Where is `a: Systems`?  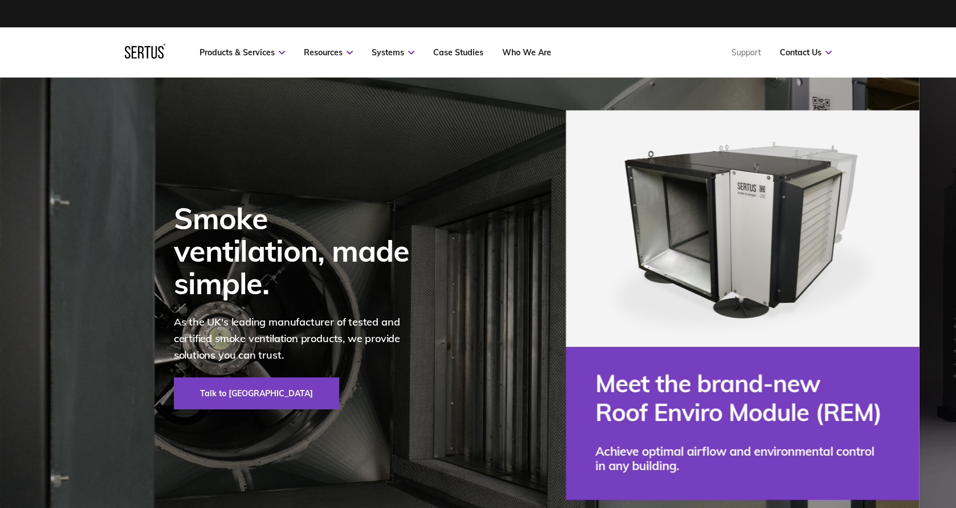 a: Systems is located at coordinates (393, 52).